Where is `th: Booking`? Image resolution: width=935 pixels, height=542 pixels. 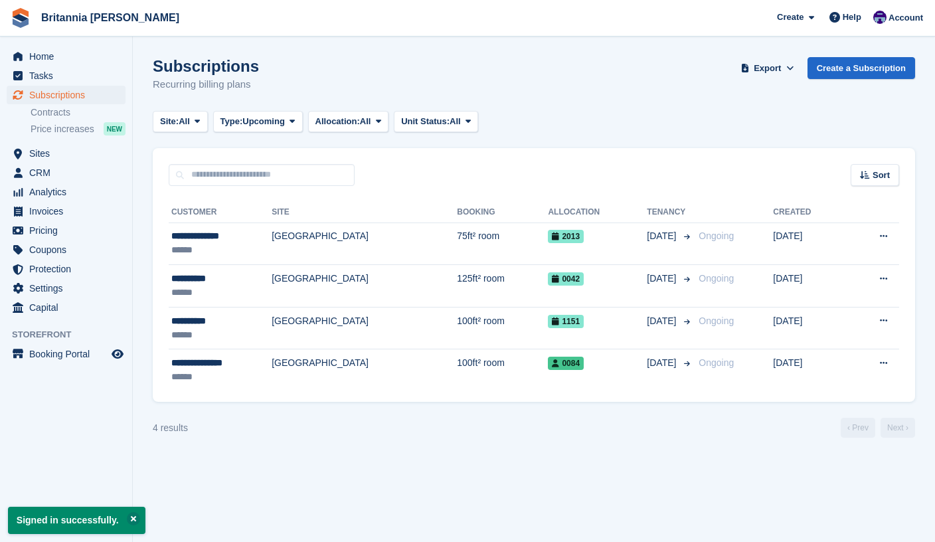 th: Booking is located at coordinates (502, 212).